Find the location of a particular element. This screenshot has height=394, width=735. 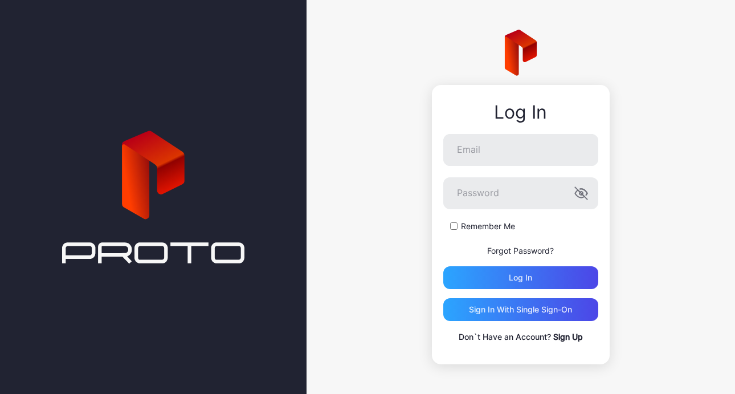

input: Password is located at coordinates (521, 193).